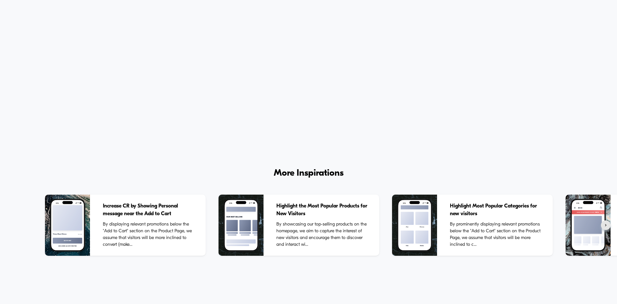  What do you see at coordinates (415, 225) in the screenshot?
I see `img: By prominently displaying relevant promotions below the "Add to Cart" section on the Product Page...` at bounding box center [415, 225].